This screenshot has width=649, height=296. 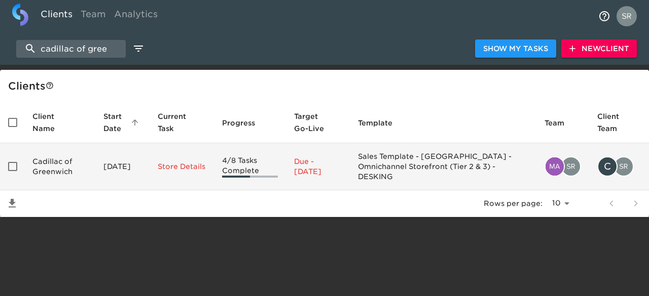 What do you see at coordinates (560, 123) in the screenshot?
I see `span: Team` at bounding box center [560, 123].